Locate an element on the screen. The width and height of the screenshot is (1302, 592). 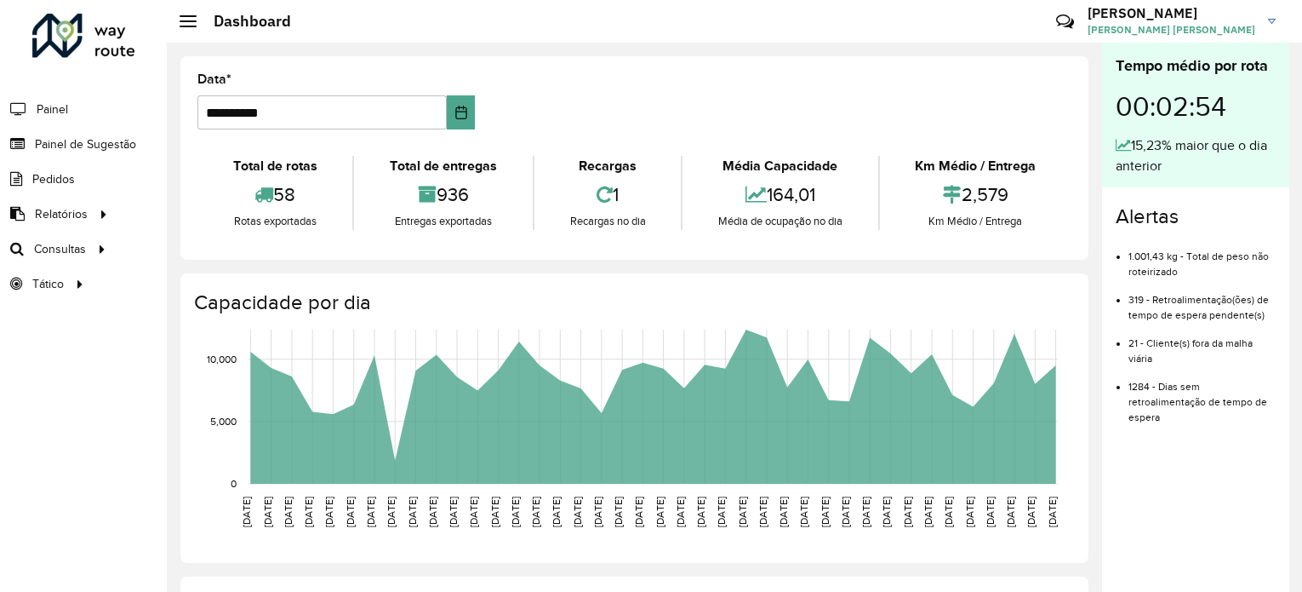
li: 21 - Cliente(s) fora da malha viária is located at coordinates (1202, 344).